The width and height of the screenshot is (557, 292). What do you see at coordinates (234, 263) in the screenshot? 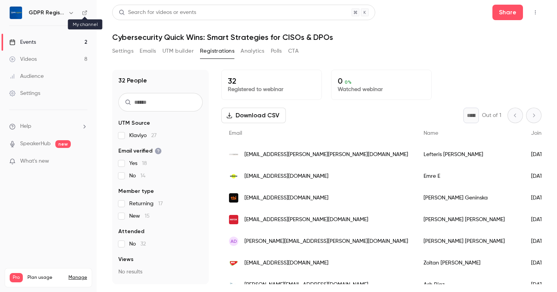
I see `img: molromania.ro` at bounding box center [234, 263].